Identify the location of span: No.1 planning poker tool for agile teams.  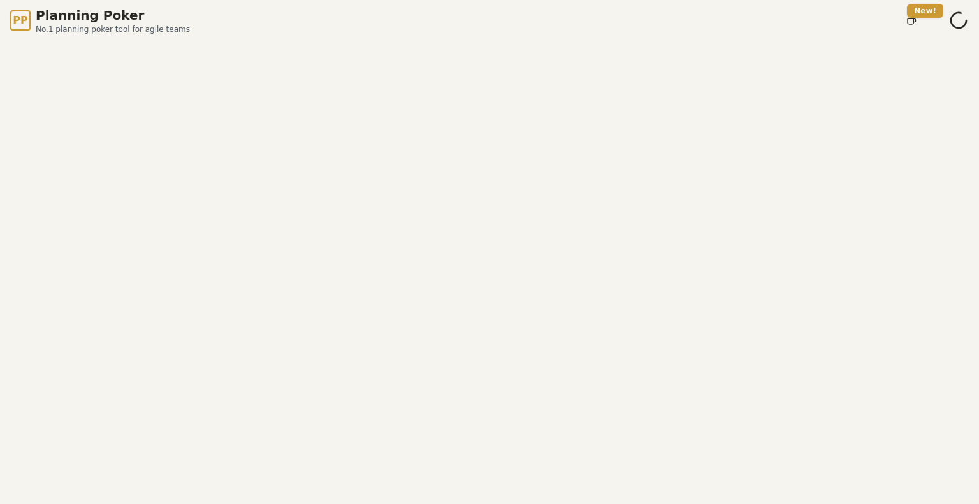
(113, 29).